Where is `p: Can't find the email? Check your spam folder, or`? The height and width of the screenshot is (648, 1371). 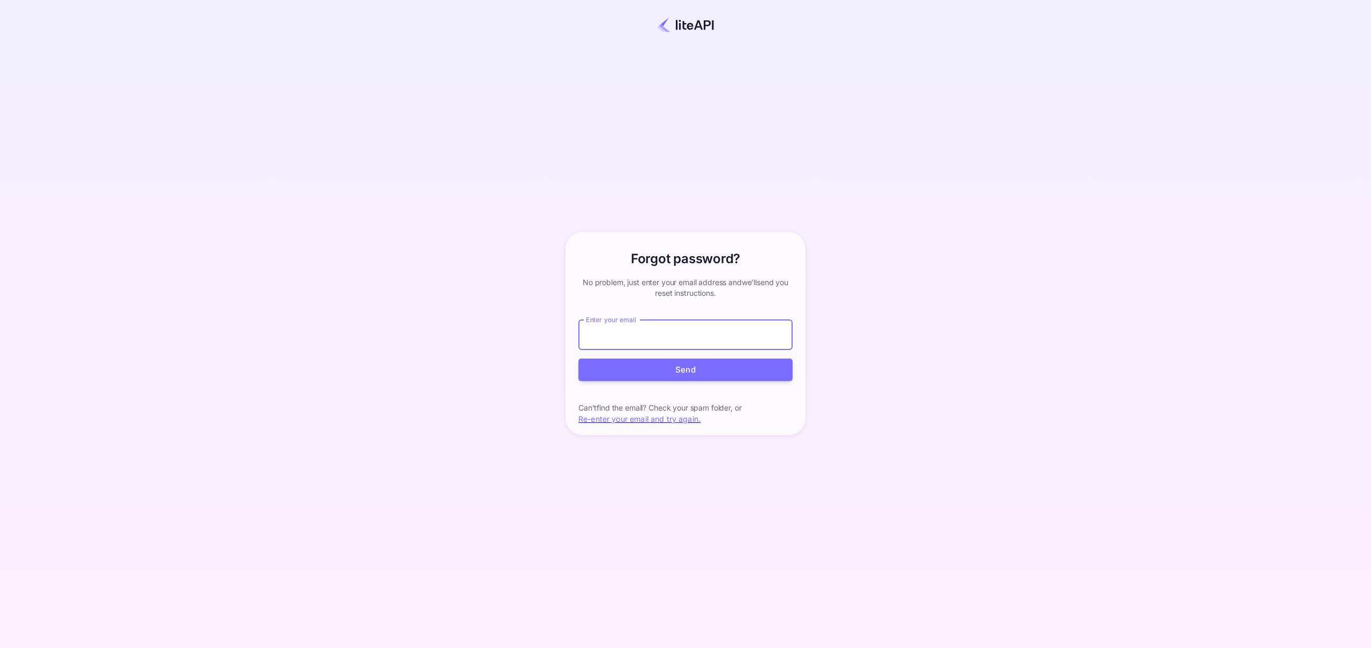
p: Can't find the email? Check your spam folder, or is located at coordinates (686, 408).